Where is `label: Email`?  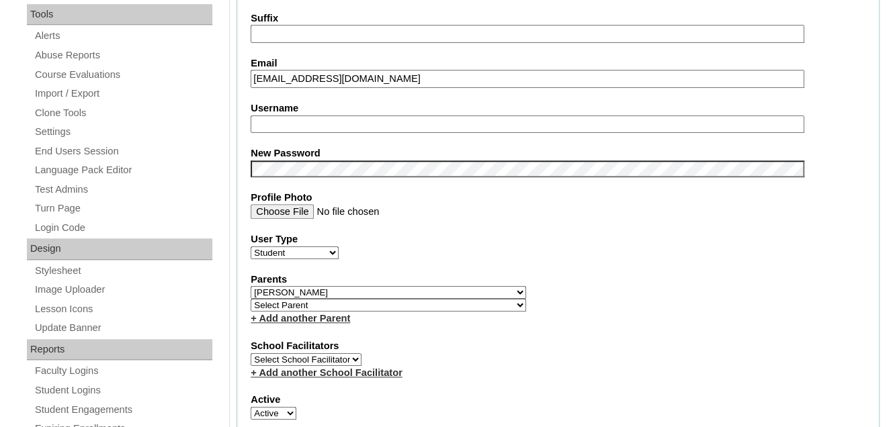 label: Email is located at coordinates (557, 63).